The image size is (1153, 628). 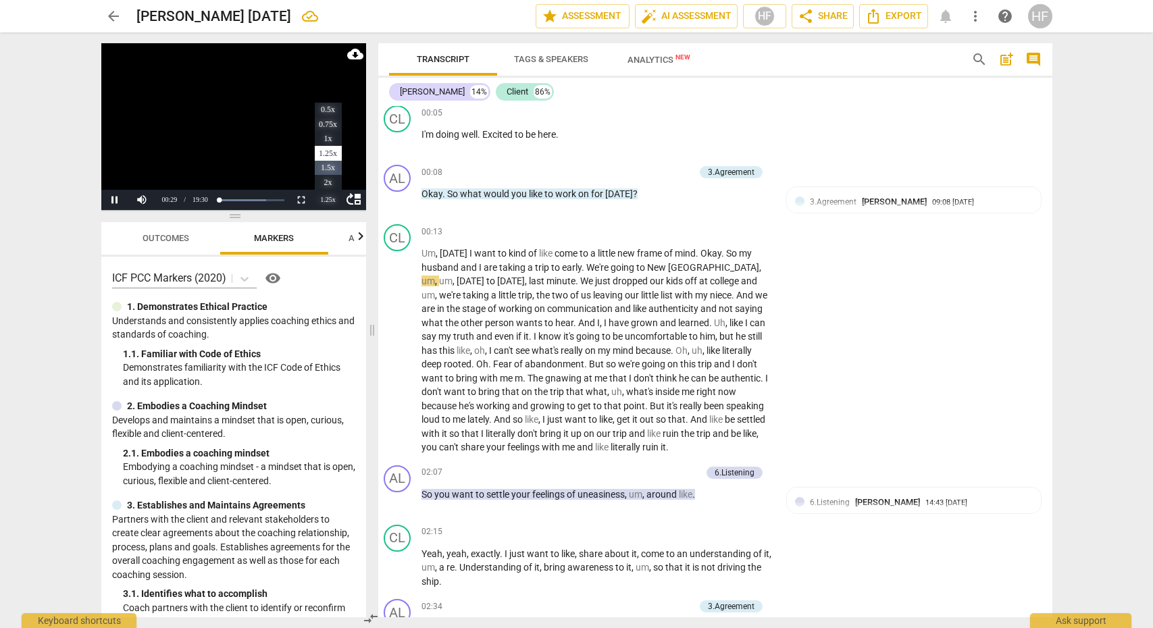 I want to click on span: bring, so click(x=468, y=378).